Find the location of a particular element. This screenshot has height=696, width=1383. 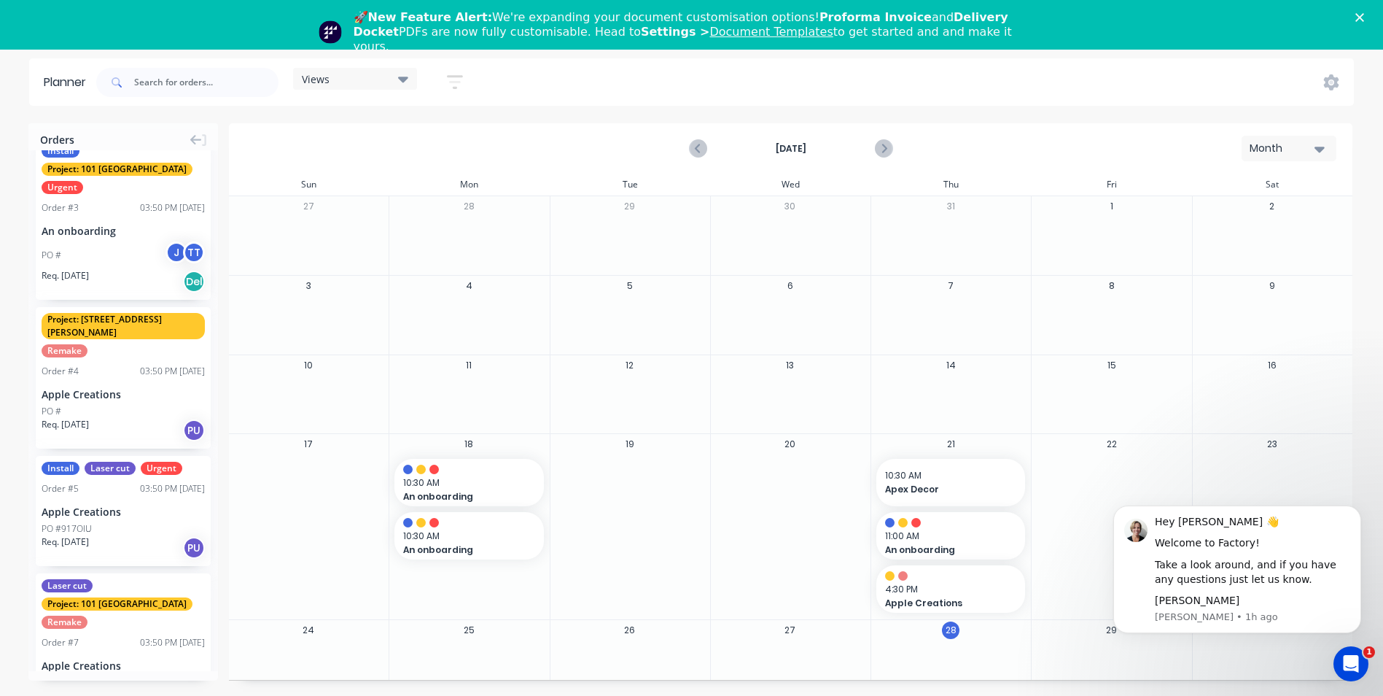

div: Thu is located at coordinates (951, 184).